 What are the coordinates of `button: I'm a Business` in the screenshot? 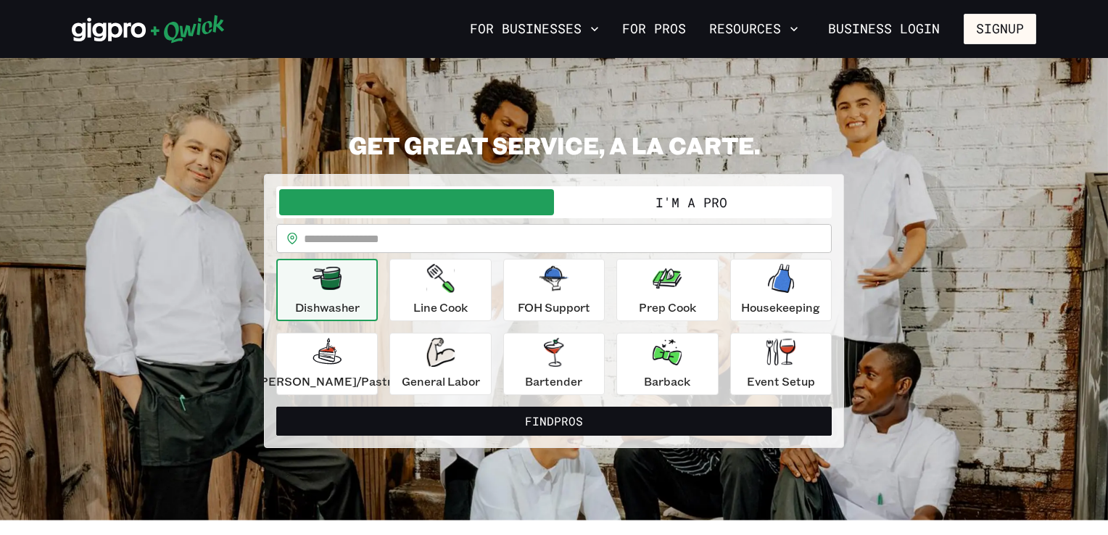 It's located at (416, 202).